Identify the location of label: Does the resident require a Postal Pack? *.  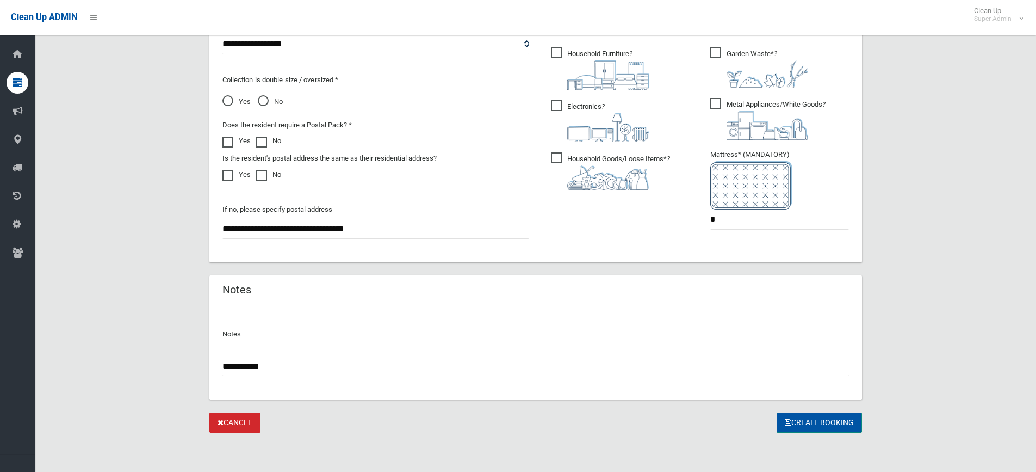
(287, 125).